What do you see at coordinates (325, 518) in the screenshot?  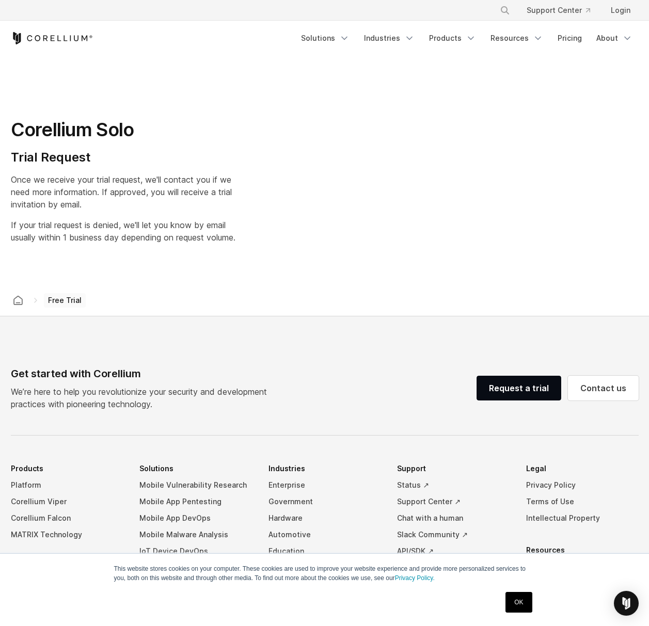 I see `a: Hardware` at bounding box center [325, 518].